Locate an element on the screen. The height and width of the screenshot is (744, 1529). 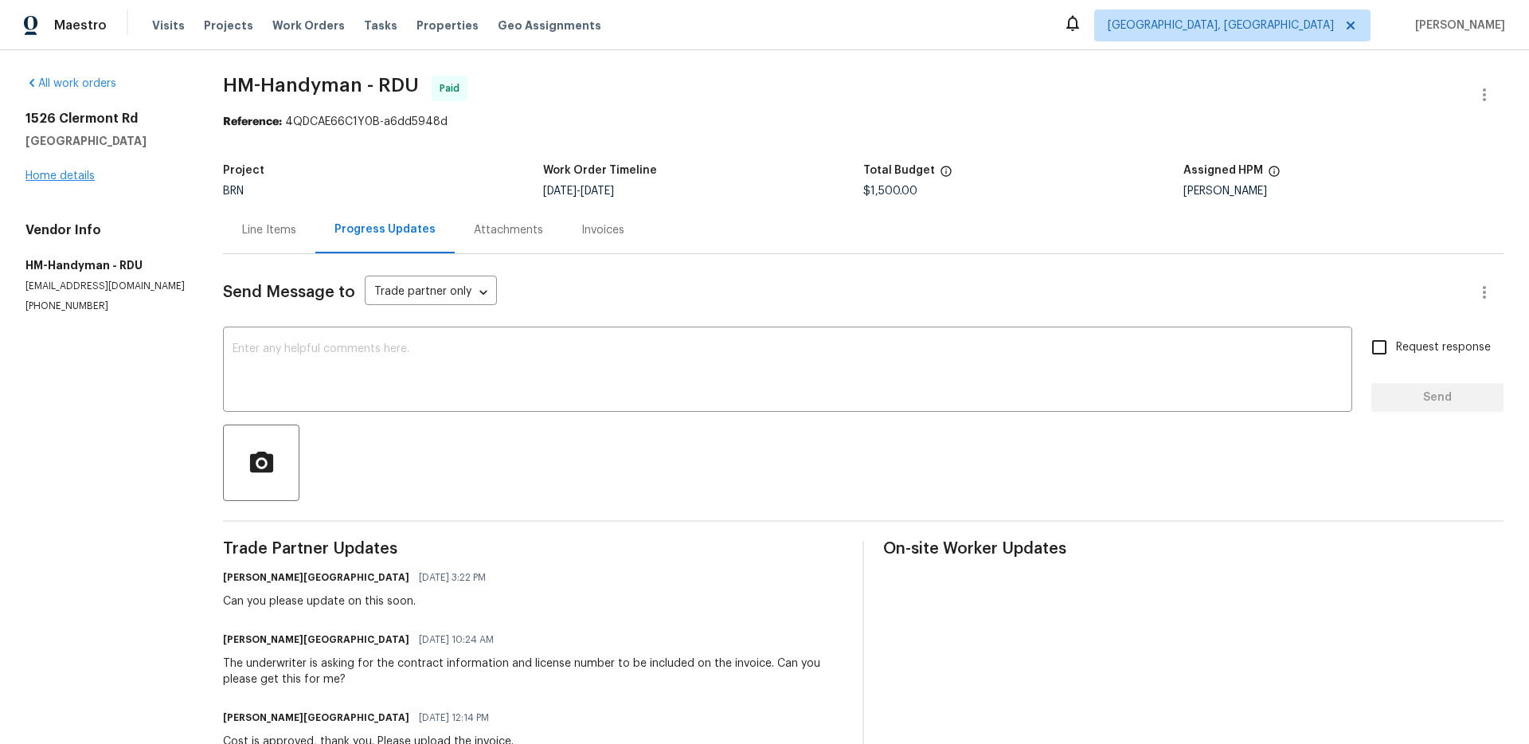
span: Send Message to is located at coordinates (289, 292).